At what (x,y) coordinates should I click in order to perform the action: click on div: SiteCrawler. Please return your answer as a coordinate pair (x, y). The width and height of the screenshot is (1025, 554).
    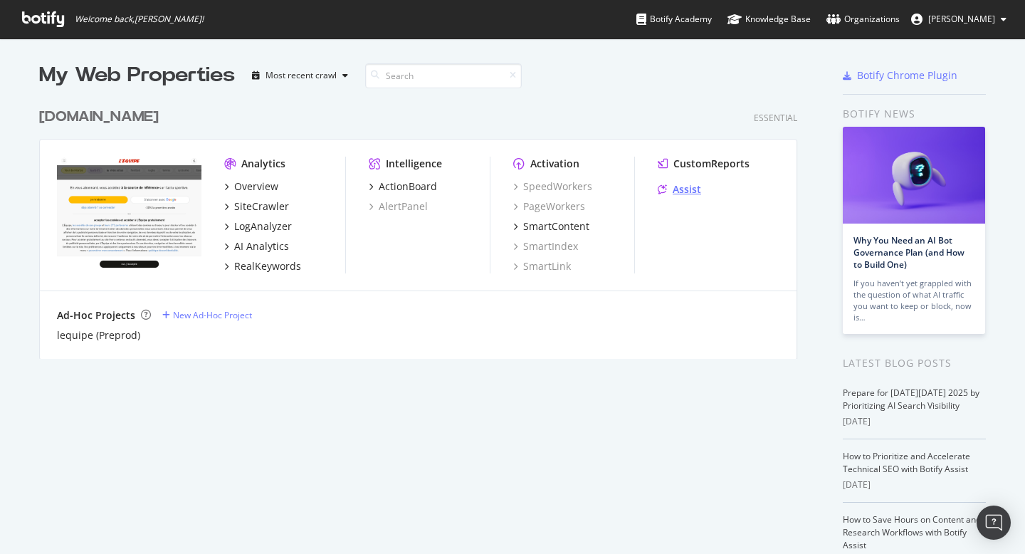
    Looking at the image, I should click on (261, 206).